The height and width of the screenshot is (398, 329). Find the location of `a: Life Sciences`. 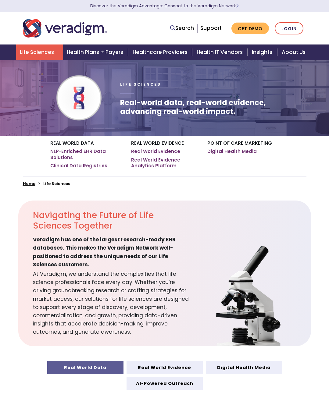

a: Life Sciences is located at coordinates (40, 52).